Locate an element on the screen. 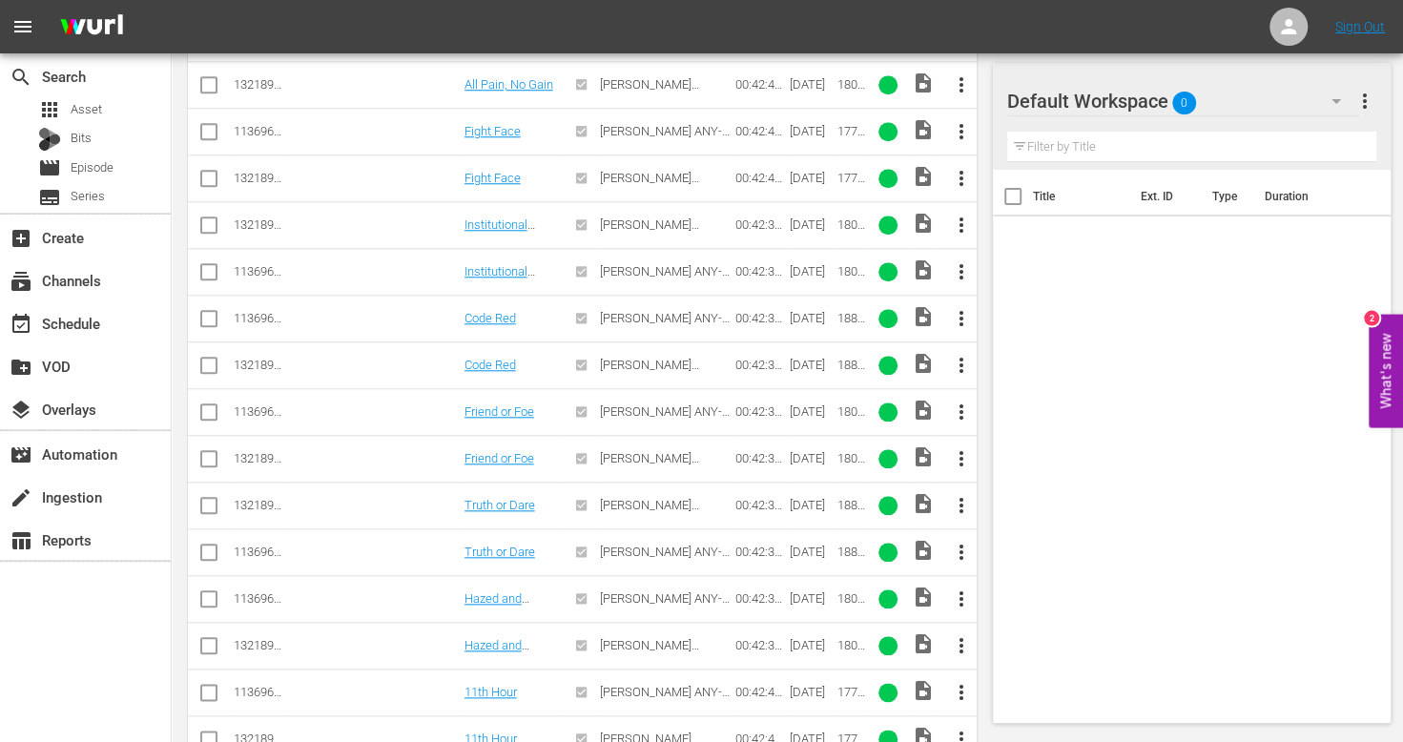  div: 113696382 is located at coordinates (258, 692).